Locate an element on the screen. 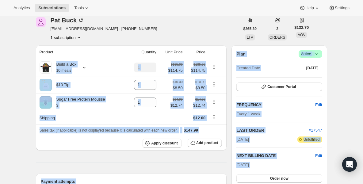  span: ORDERS is located at coordinates (277, 37).